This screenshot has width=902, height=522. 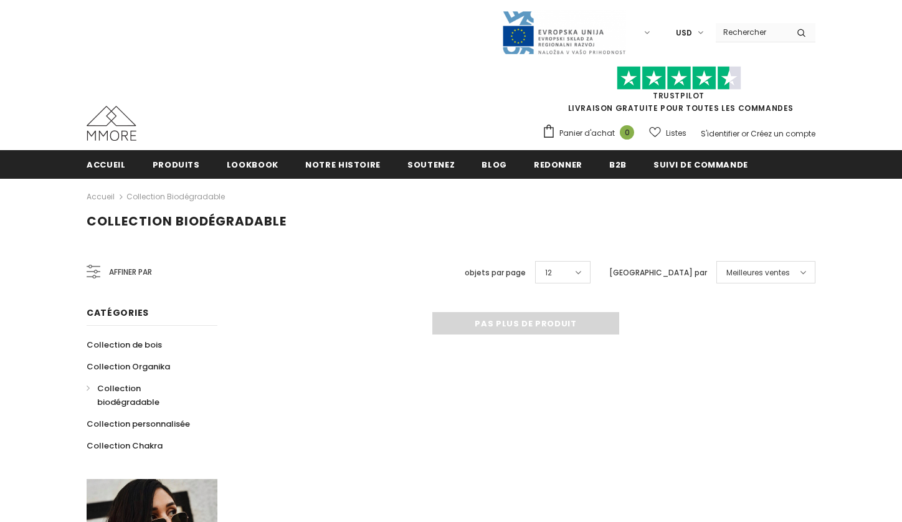 What do you see at coordinates (618, 164) in the screenshot?
I see `span: B2B` at bounding box center [618, 164].